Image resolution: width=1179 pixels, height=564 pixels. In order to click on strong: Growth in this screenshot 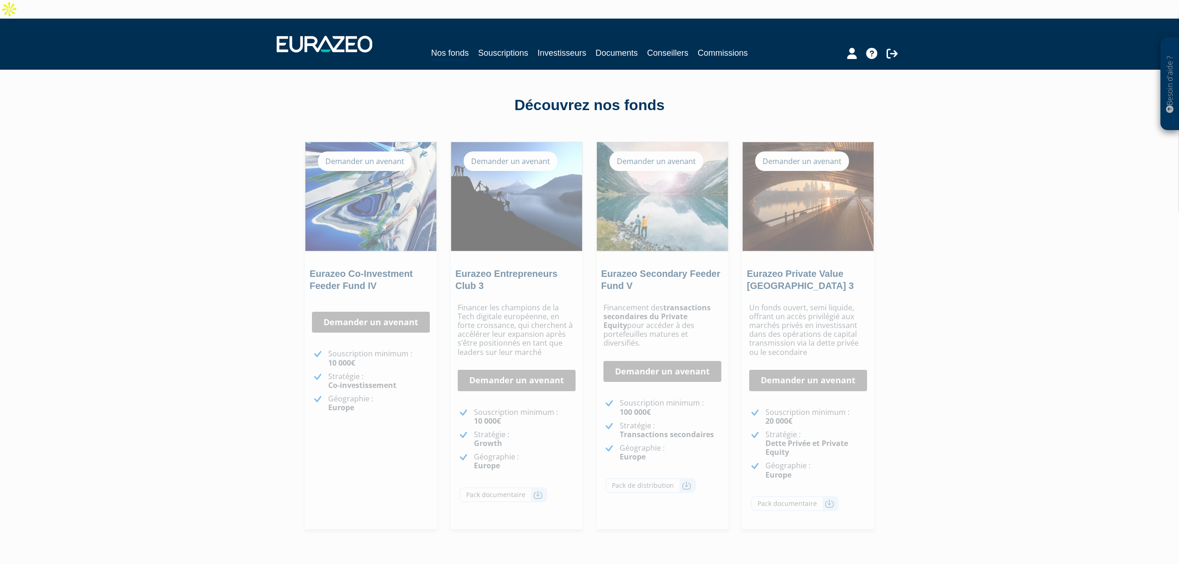, I will do `click(488, 443)`.